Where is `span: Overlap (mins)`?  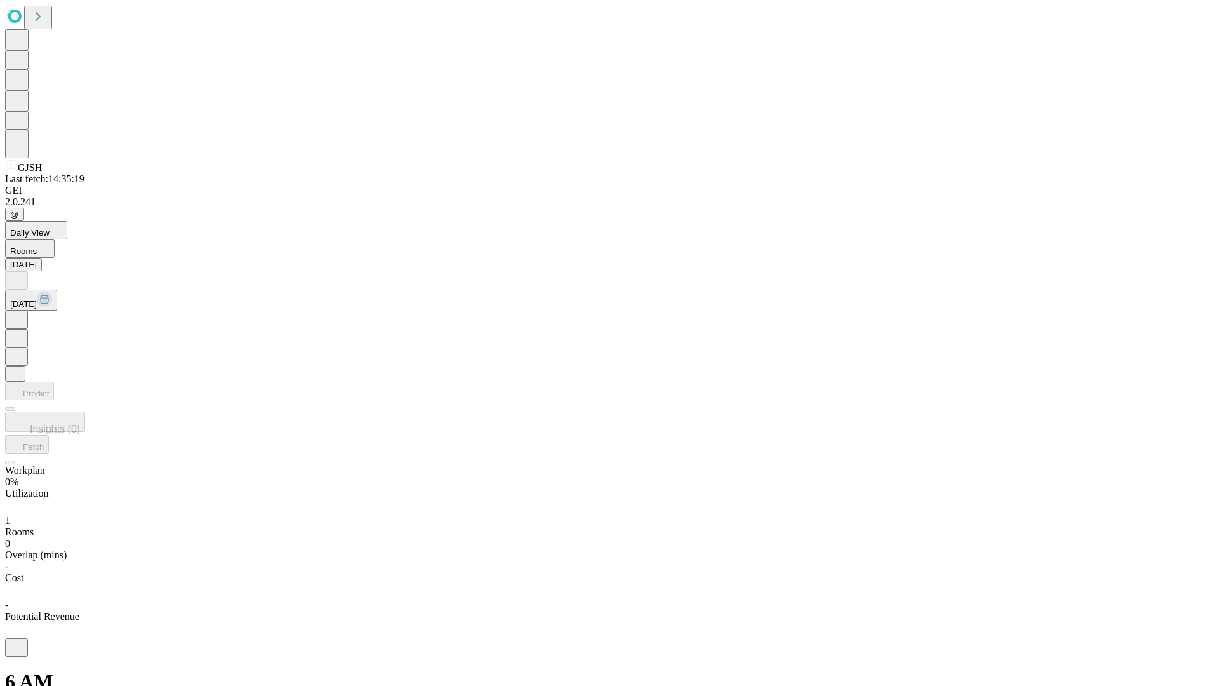
span: Overlap (mins) is located at coordinates (36, 554).